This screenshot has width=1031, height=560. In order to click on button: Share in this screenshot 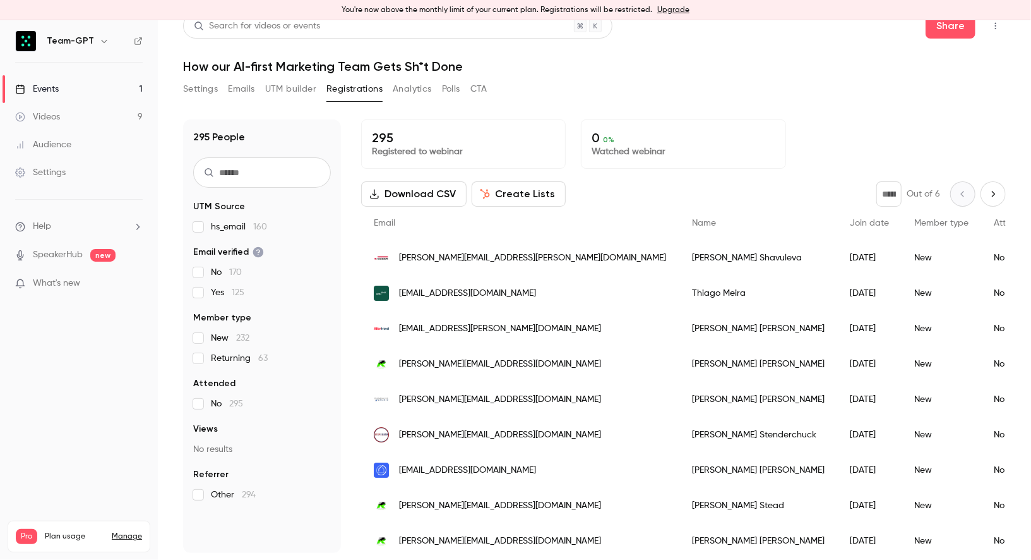, I will do `click(951, 26)`.